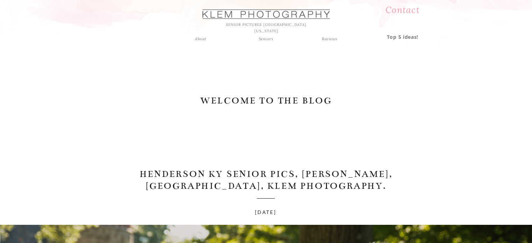 The image size is (532, 243). What do you see at coordinates (266, 101) in the screenshot?
I see `h2: WELCOME TO THE BLOG` at bounding box center [266, 101].